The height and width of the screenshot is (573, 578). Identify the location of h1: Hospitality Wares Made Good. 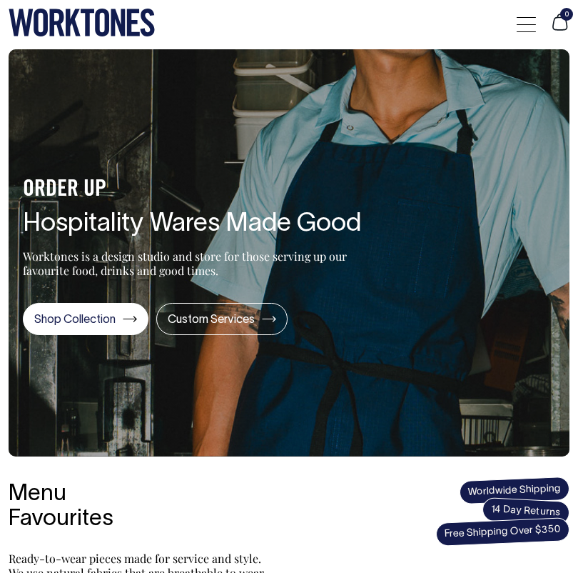
(192, 224).